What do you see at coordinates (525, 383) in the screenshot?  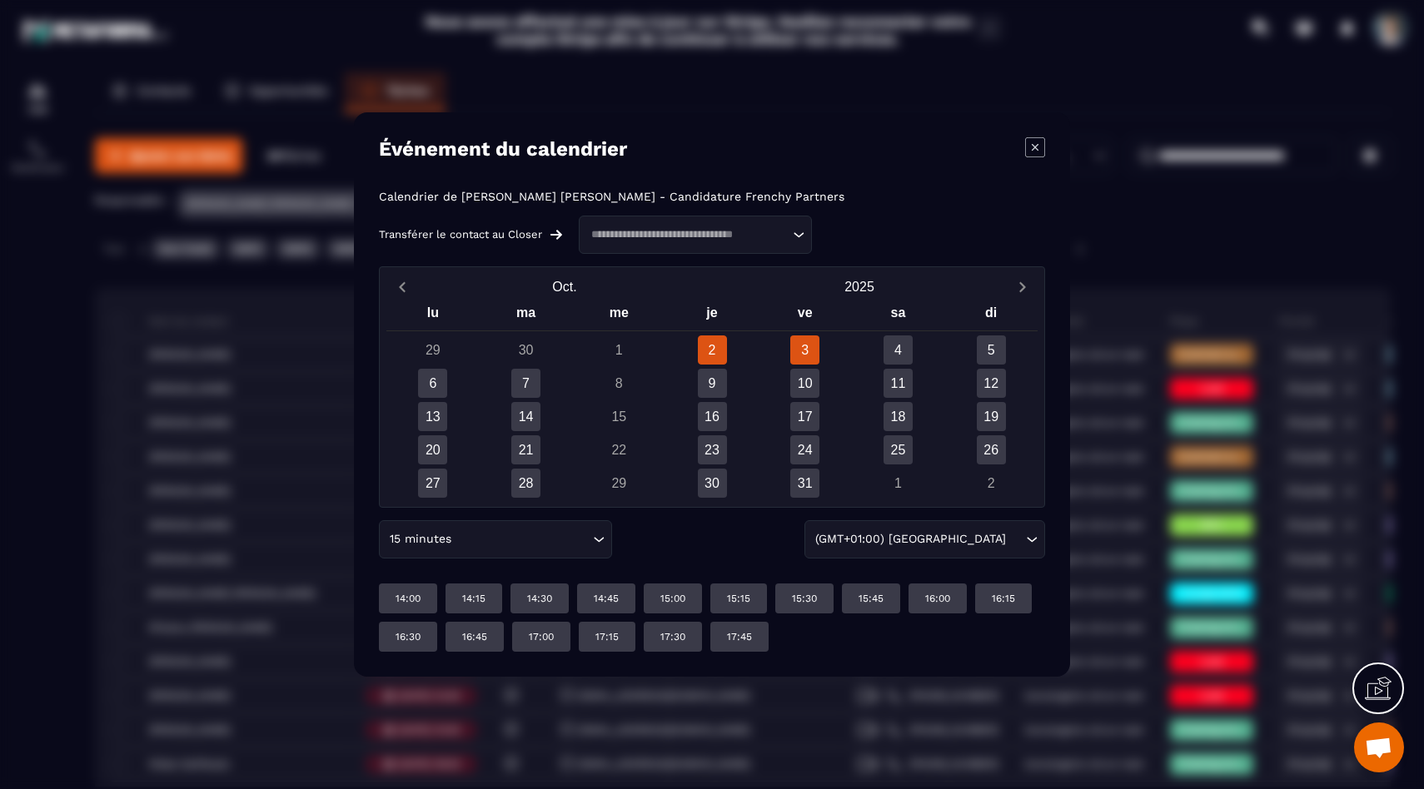 I see `div: 7` at bounding box center [525, 383].